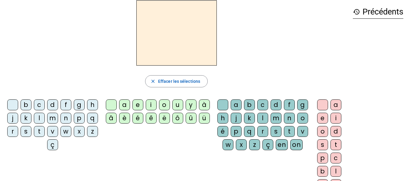 The width and height of the screenshot is (413, 181). Describe the element at coordinates (282, 145) in the screenshot. I see `div: en` at that location.